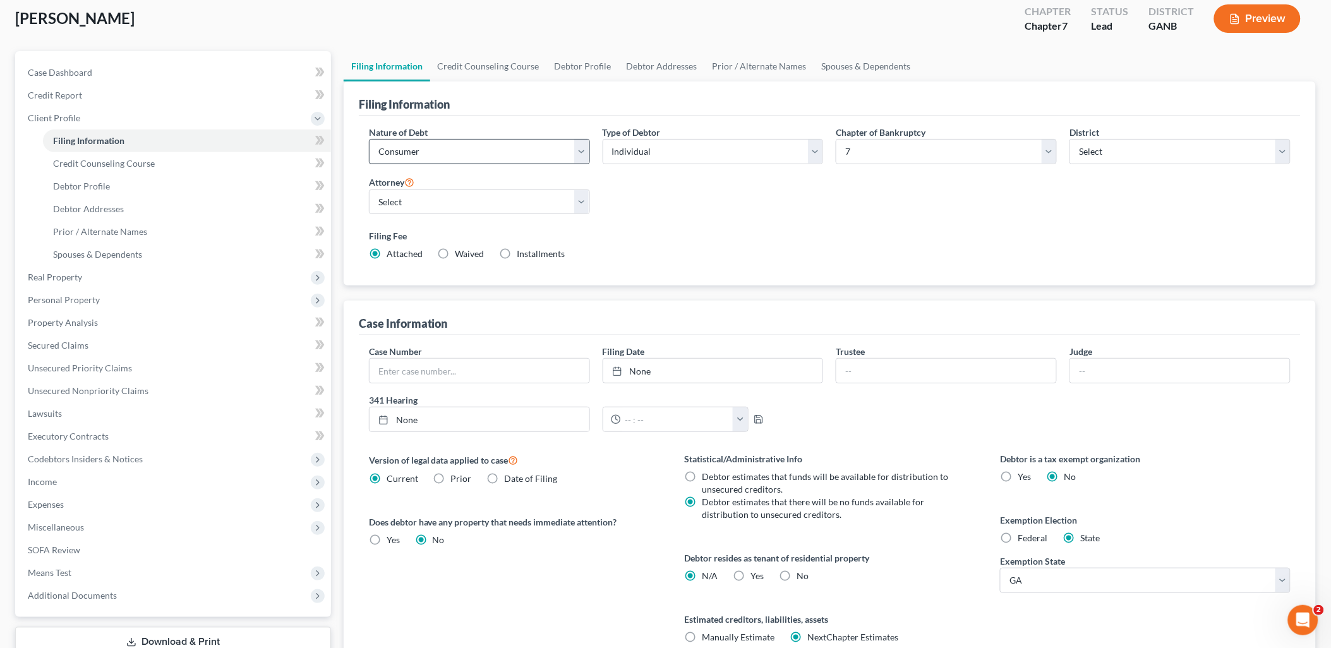  I want to click on div: Filing Information, so click(404, 104).